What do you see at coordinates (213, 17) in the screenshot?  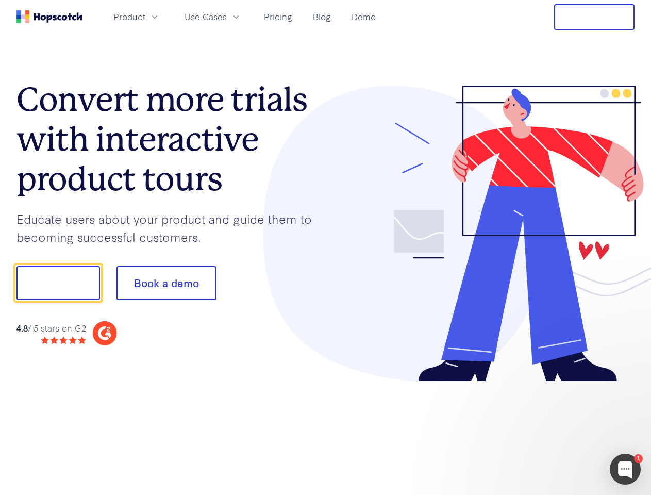 I see `button: Use Cases` at bounding box center [213, 17].